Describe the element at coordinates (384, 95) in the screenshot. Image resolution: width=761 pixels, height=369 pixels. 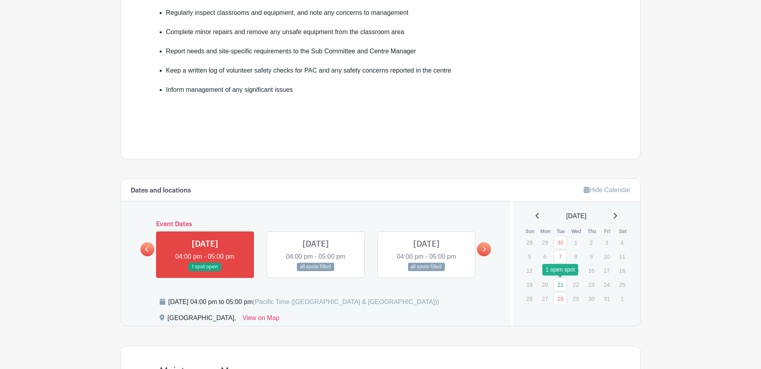
I see `li: Inform management of any significant issues` at that location.